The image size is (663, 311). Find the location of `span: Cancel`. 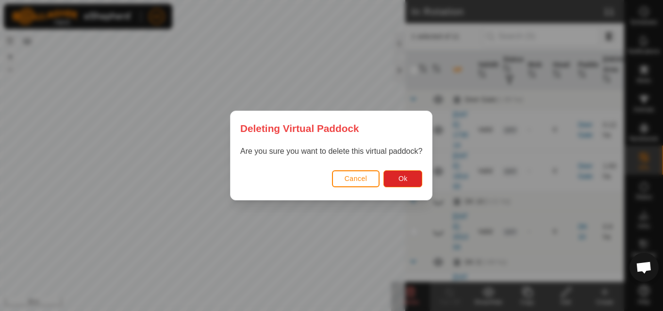

span: Cancel is located at coordinates (356, 179).